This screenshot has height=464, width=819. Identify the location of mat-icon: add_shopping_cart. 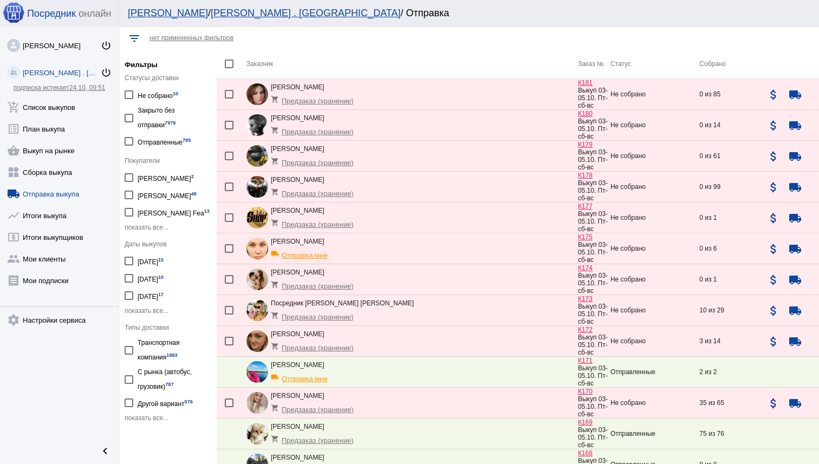
(14, 107).